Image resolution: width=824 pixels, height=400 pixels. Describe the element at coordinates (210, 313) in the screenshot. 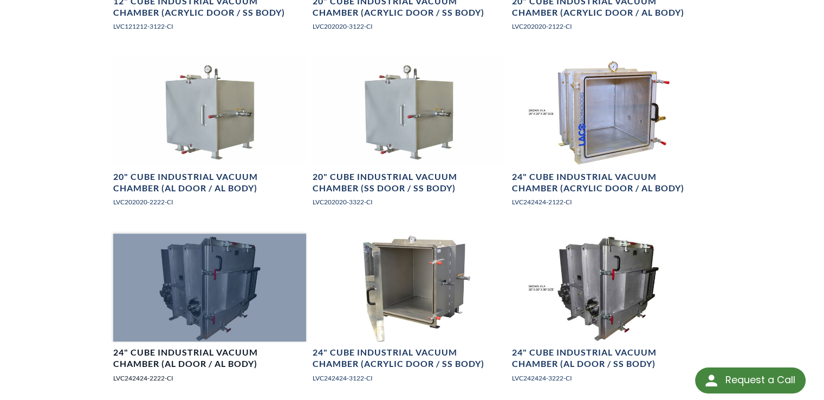

I see `a: Aluminum Cube Vacuum Chamber, left side angle view24" Cube Industrial Vacuum Chamber (AL Door / A...` at that location.